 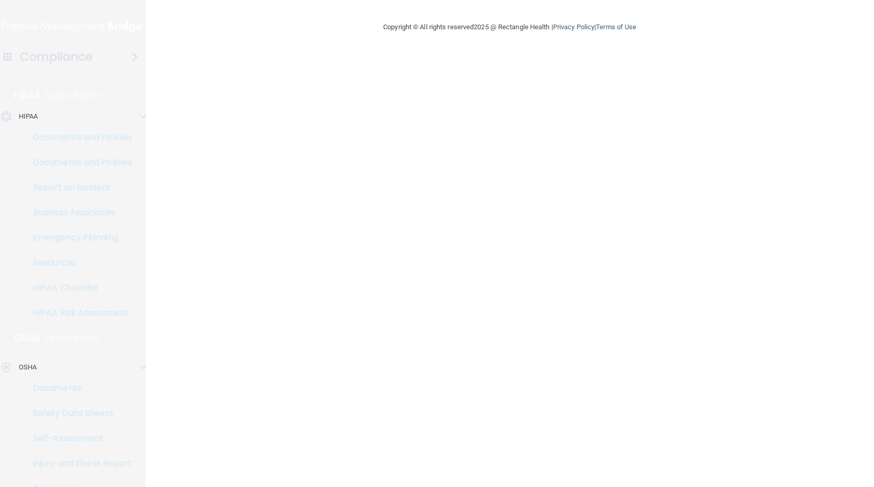 I want to click on img: PMB logo, so click(x=73, y=27).